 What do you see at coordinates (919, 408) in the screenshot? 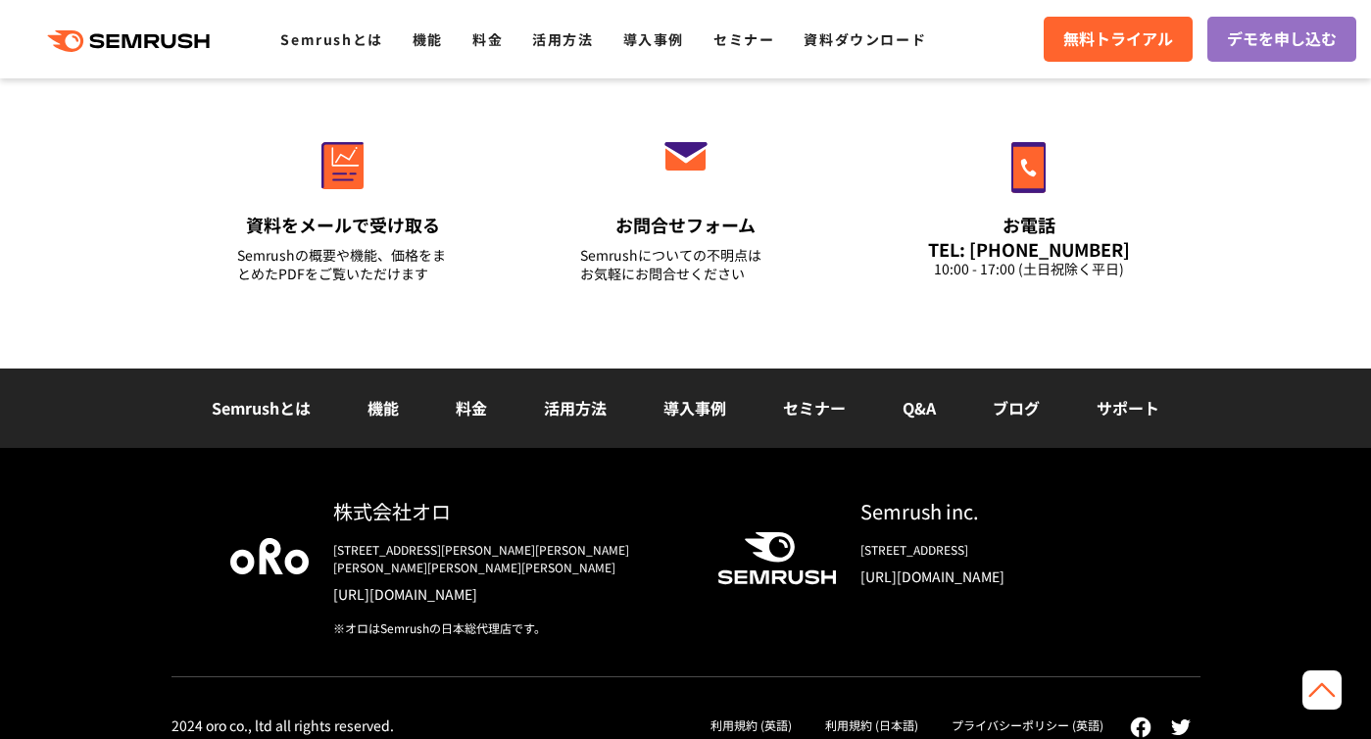
I see `a: Q&A` at bounding box center [919, 408].